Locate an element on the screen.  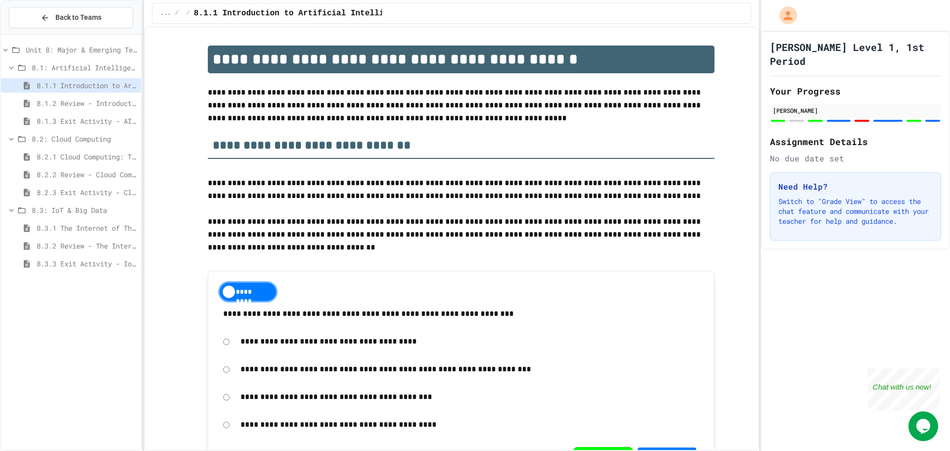
span: Unit 8: Major & Emerging Technologies is located at coordinates (81, 49).